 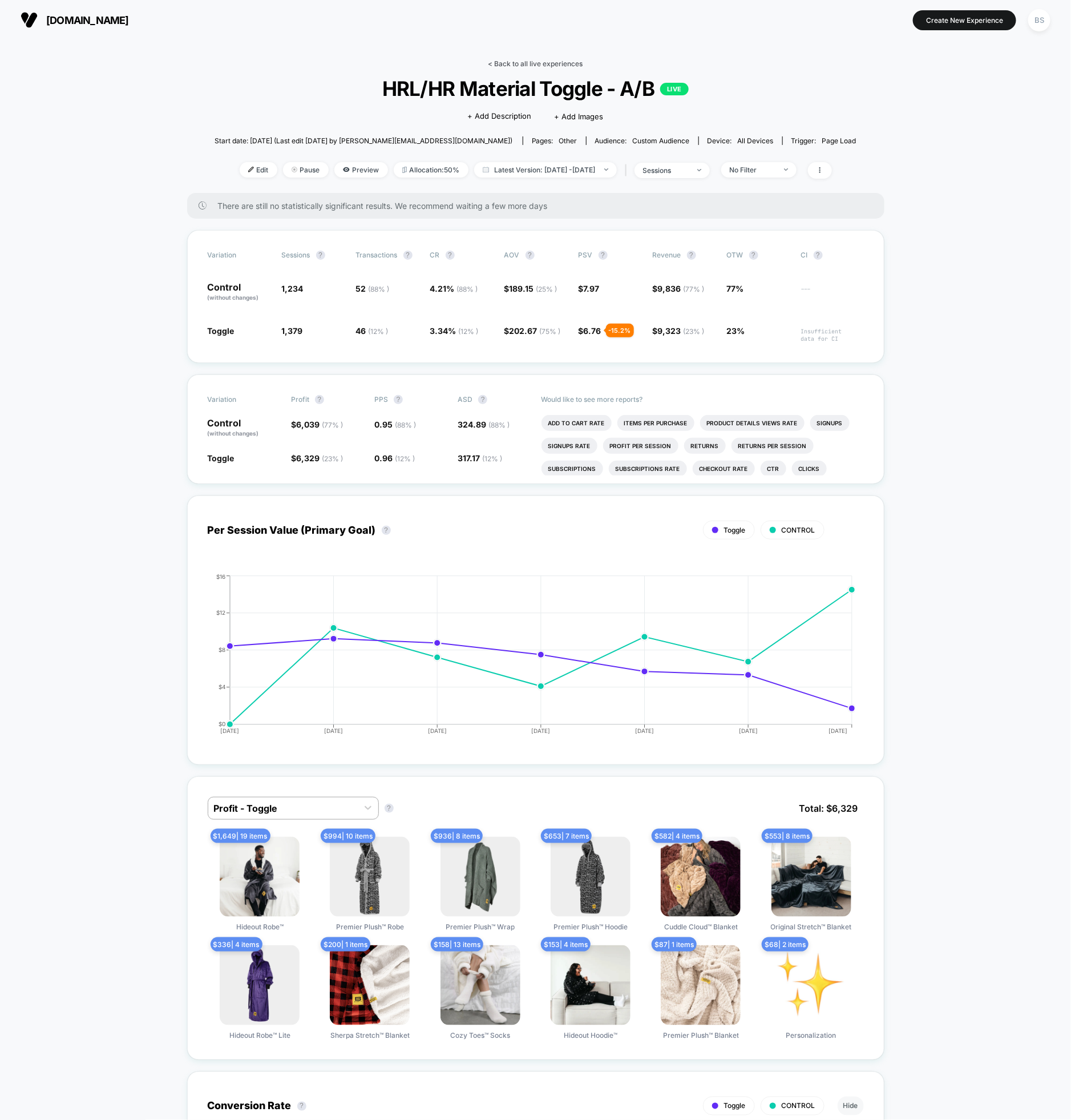 I want to click on li: Product Details Views Rate, so click(x=752, y=423).